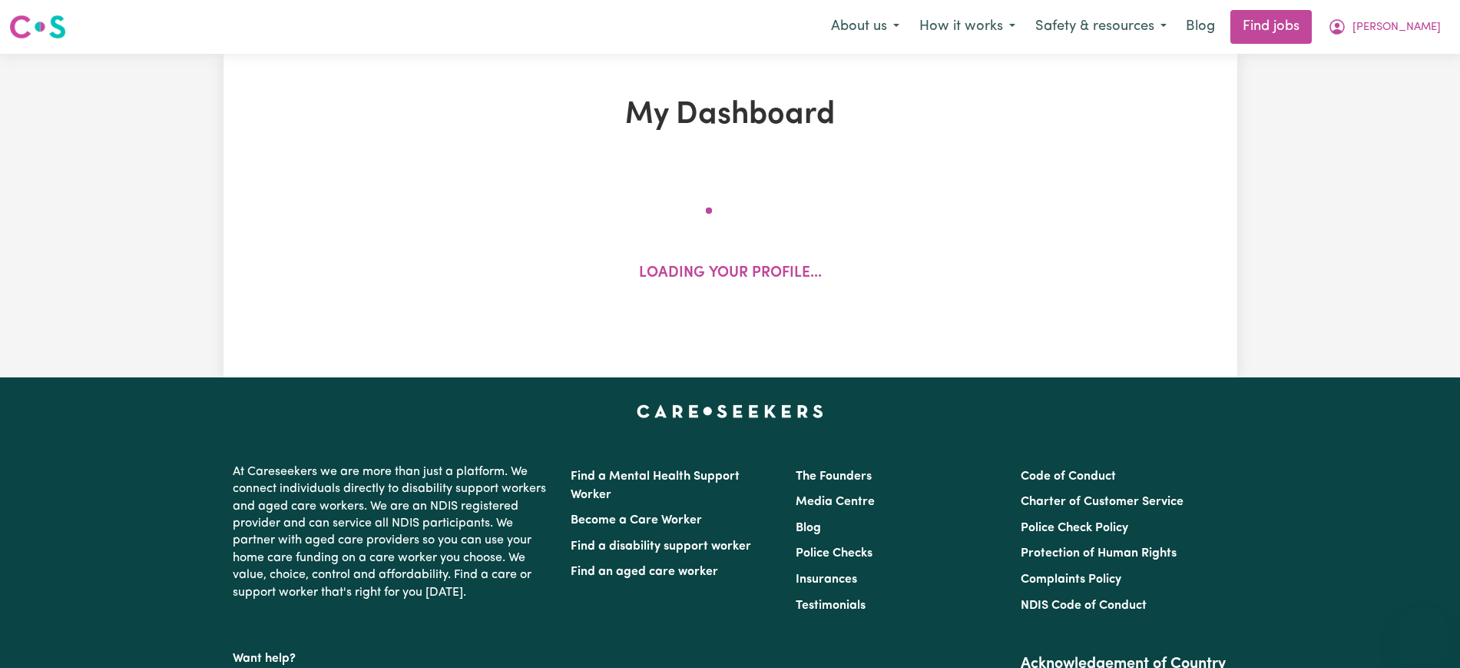 This screenshot has width=1460, height=668. I want to click on a: Careseekers home page, so click(730, 411).